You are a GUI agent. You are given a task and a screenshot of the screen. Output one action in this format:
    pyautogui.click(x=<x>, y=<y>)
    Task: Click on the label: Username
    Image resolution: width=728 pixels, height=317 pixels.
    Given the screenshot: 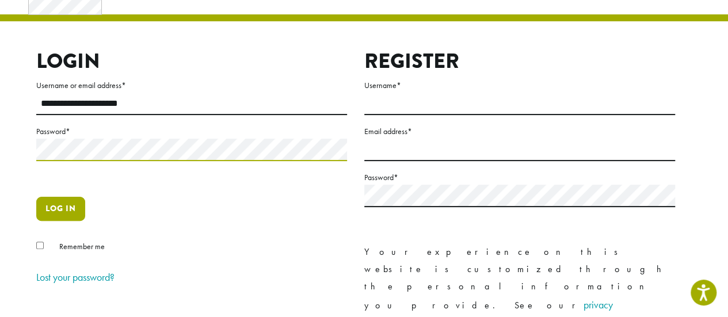 What is the action you would take?
    pyautogui.click(x=520, y=85)
    